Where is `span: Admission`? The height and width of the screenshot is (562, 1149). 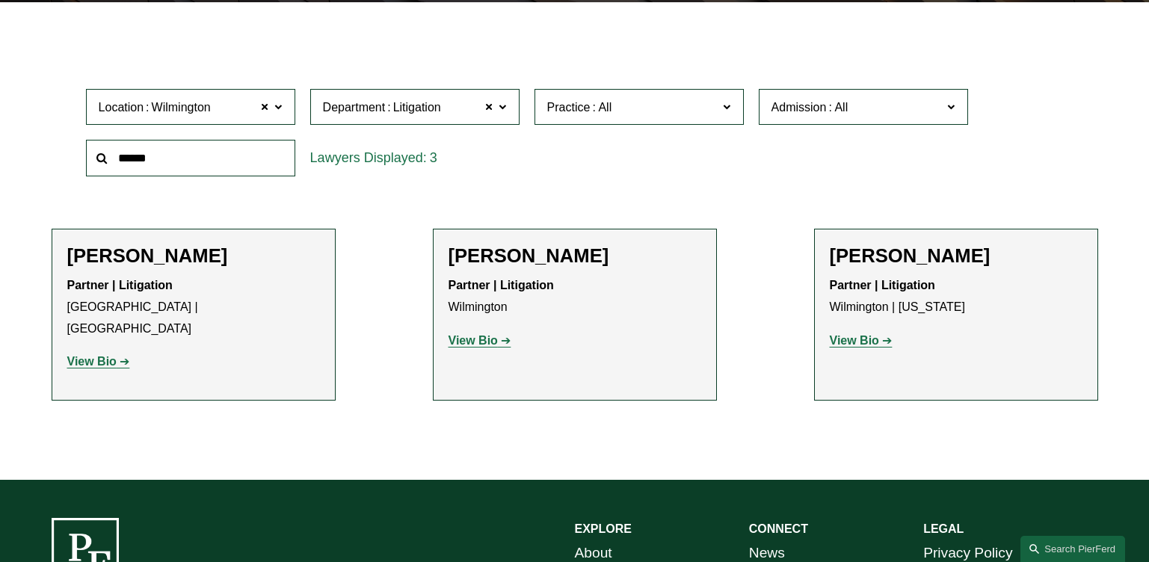 span: Admission is located at coordinates (799, 107).